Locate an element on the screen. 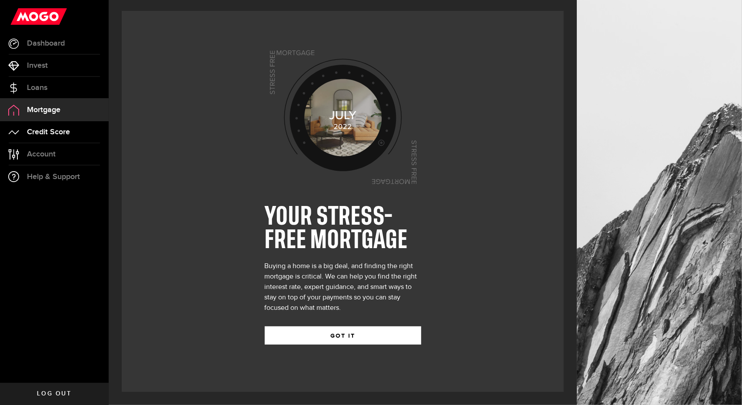 This screenshot has height=405, width=742. span: Credit Score is located at coordinates (48, 132).